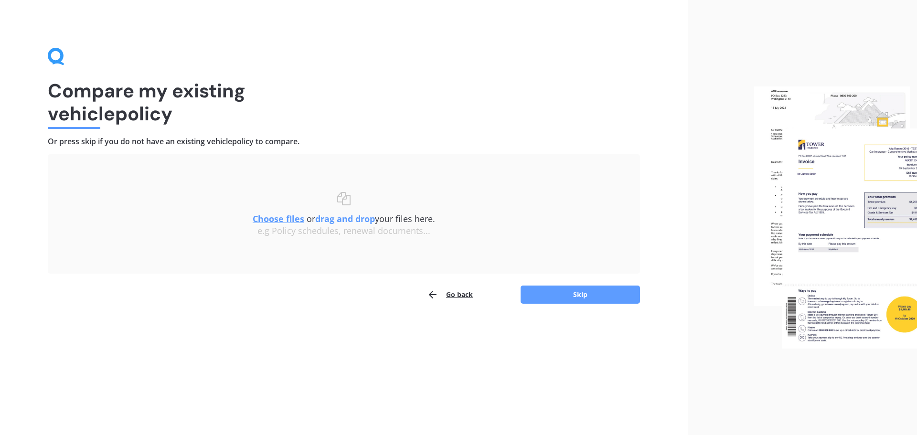 Image resolution: width=917 pixels, height=435 pixels. What do you see at coordinates (344, 102) in the screenshot?
I see `h1: Compare my existing vehicle policy` at bounding box center [344, 102].